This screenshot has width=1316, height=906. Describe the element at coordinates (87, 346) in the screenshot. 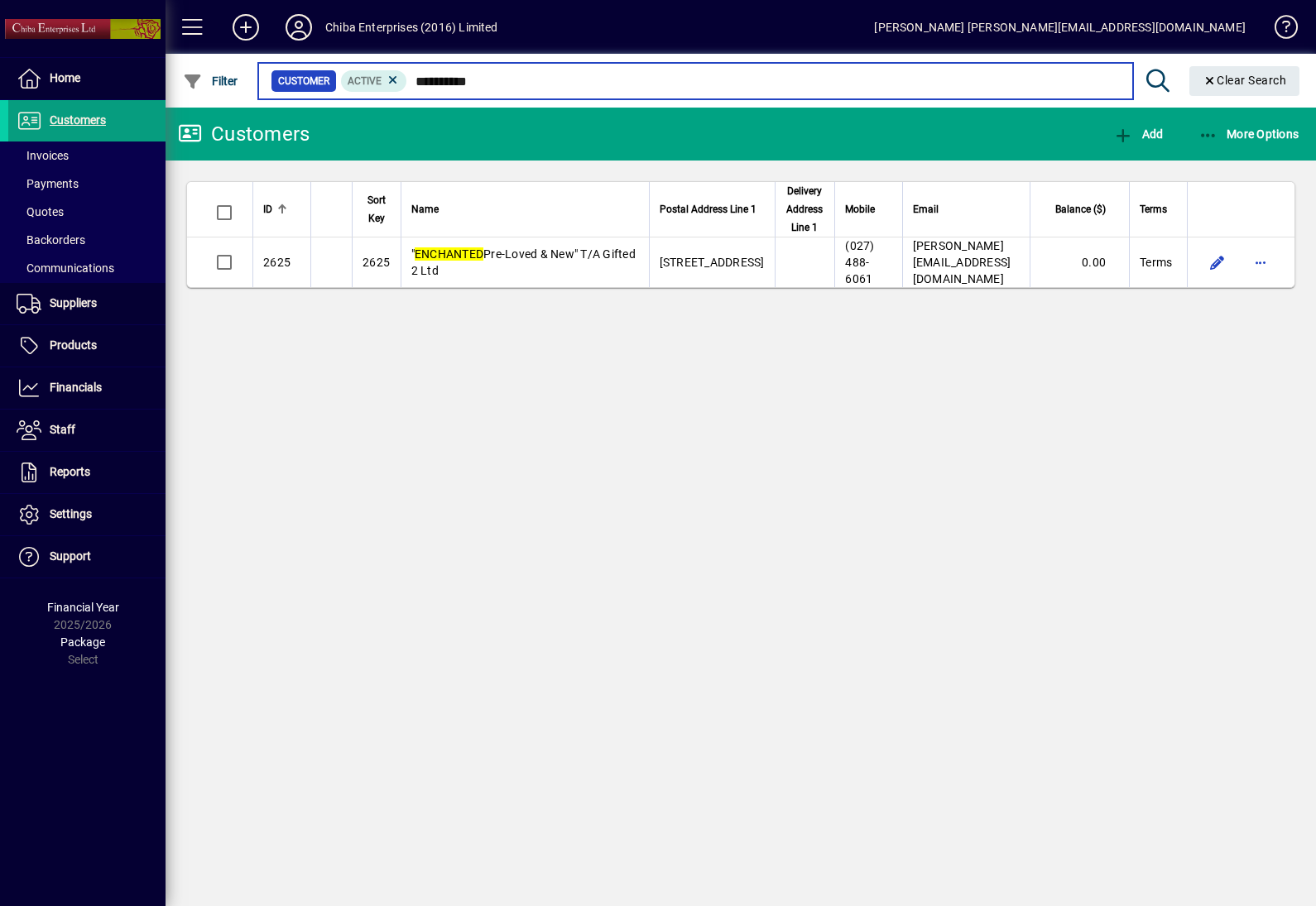

I see `a: Products` at that location.